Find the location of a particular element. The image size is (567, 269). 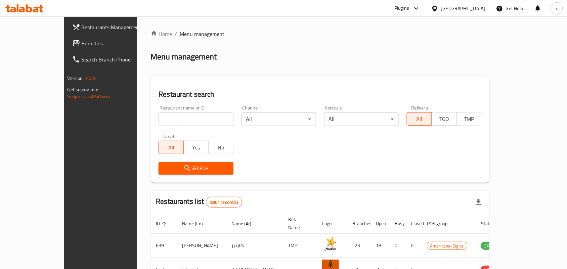

span: Yes is located at coordinates (196, 147).